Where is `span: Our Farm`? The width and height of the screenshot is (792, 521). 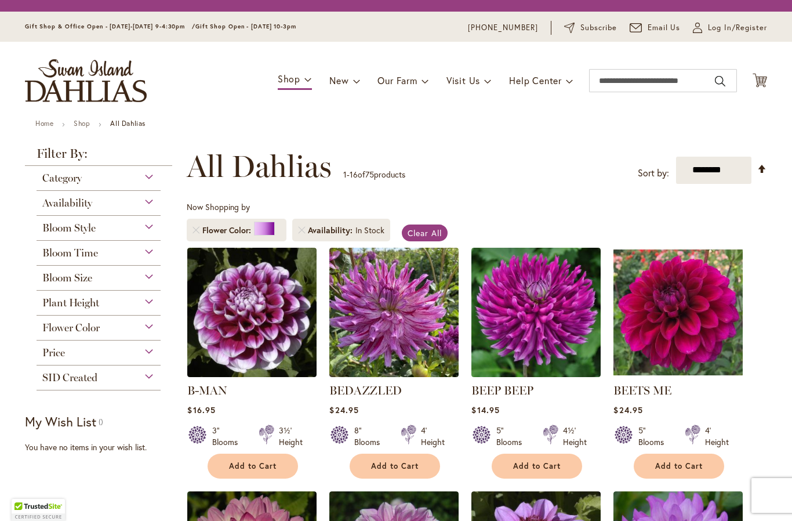
span: Our Farm is located at coordinates (397, 80).